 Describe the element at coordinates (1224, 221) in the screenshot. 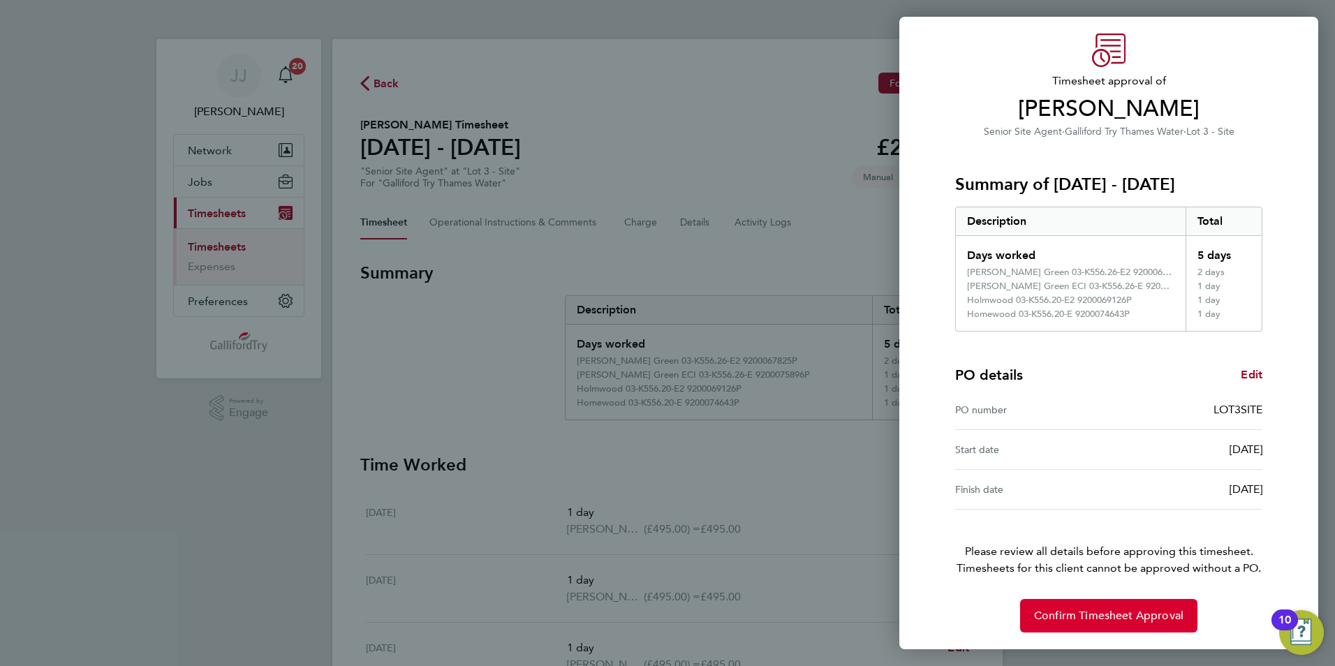

I see `div: Total` at that location.